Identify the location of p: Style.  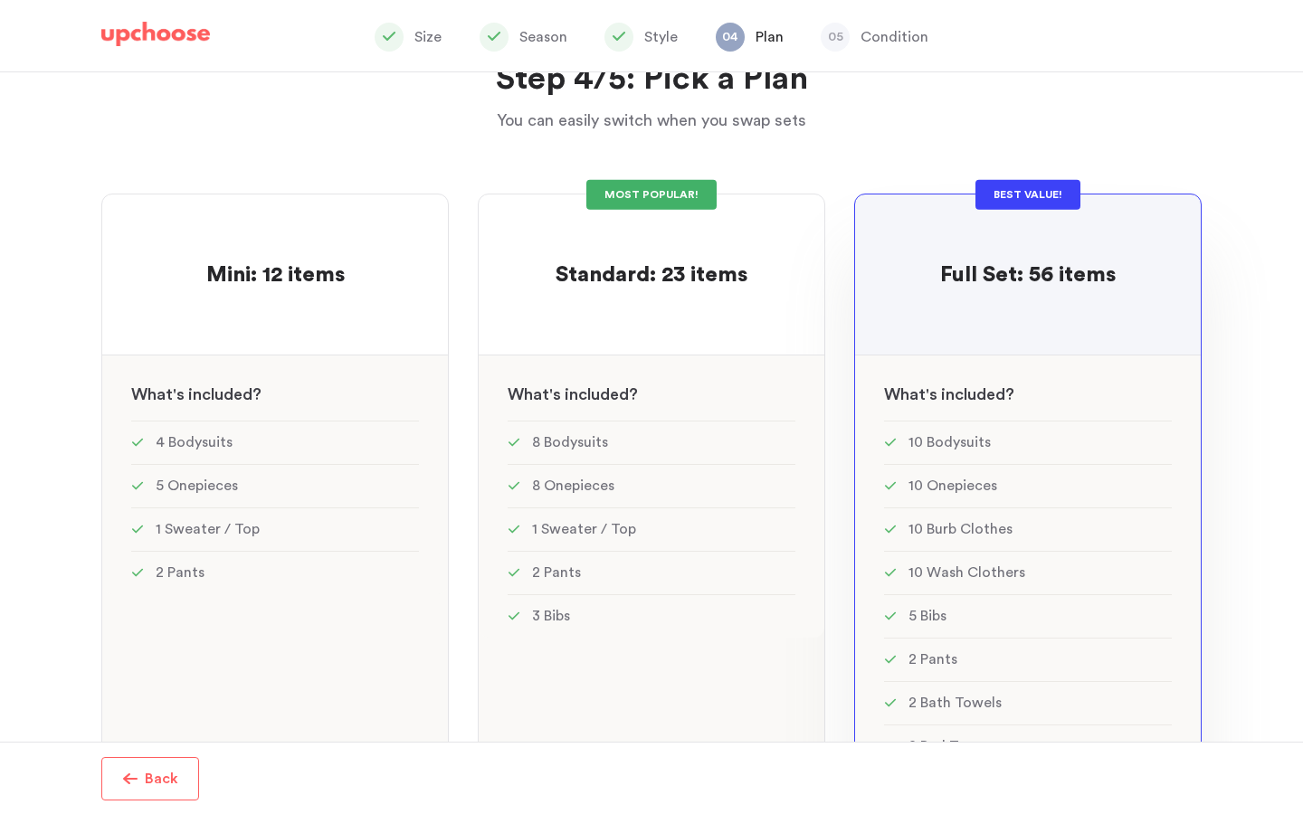
(661, 37).